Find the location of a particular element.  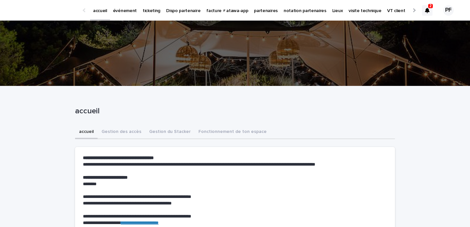

button: Fonctionnement de ton espace is located at coordinates (233, 132).